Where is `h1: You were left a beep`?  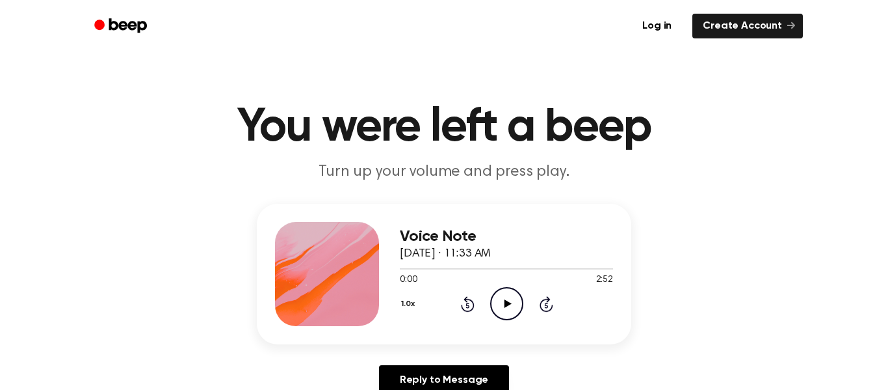
h1: You were left a beep is located at coordinates (444, 127).